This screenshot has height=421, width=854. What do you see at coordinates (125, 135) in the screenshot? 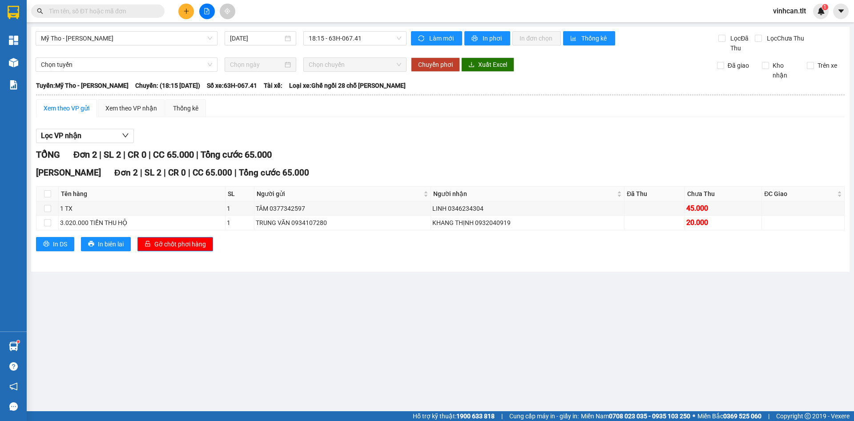
I see `span: down` at bounding box center [125, 135].